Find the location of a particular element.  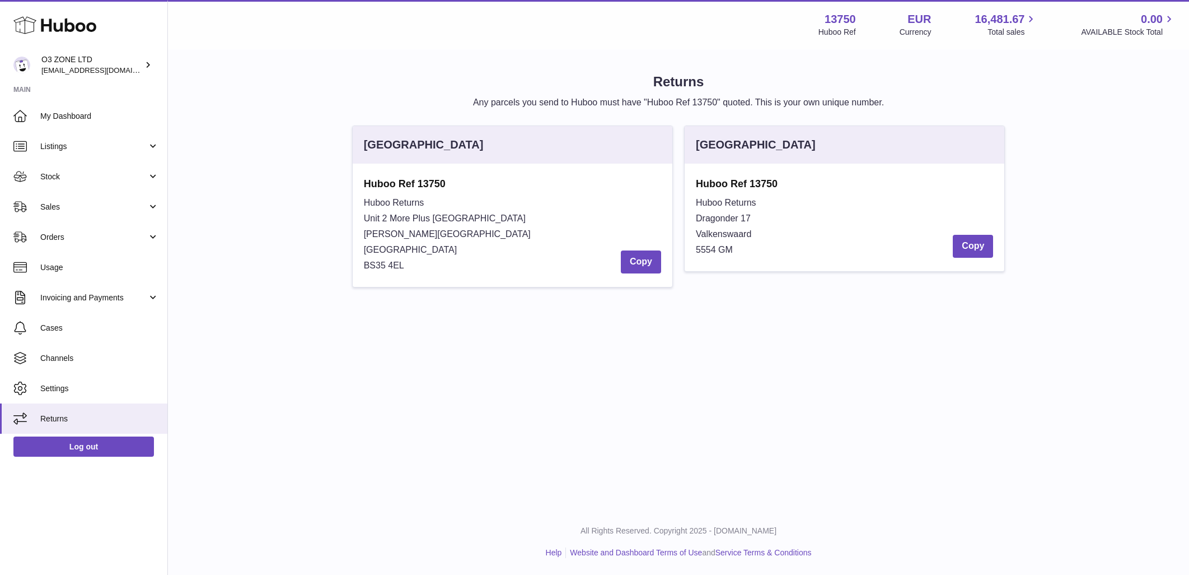

span: Sales is located at coordinates (94, 207).